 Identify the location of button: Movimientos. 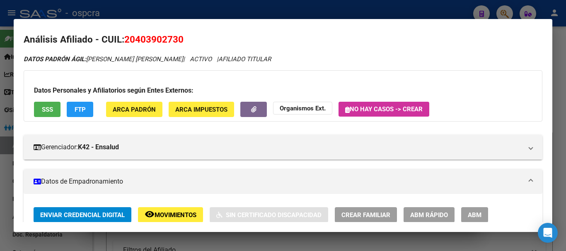
(170, 215).